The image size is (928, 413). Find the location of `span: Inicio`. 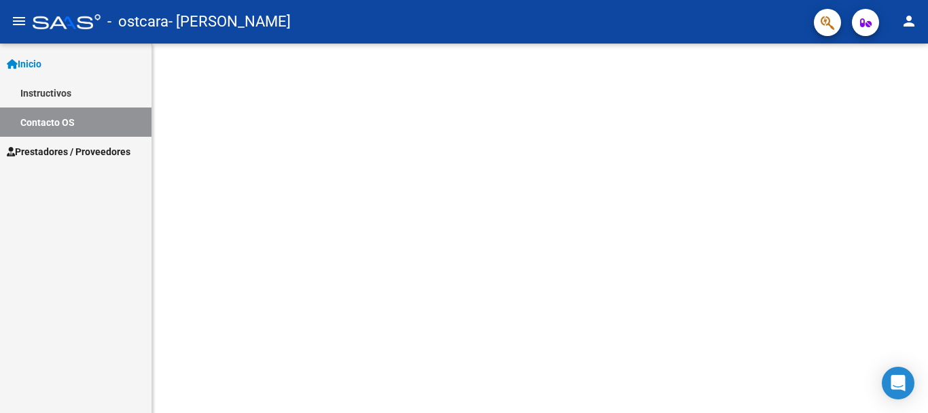

span: Inicio is located at coordinates (24, 64).